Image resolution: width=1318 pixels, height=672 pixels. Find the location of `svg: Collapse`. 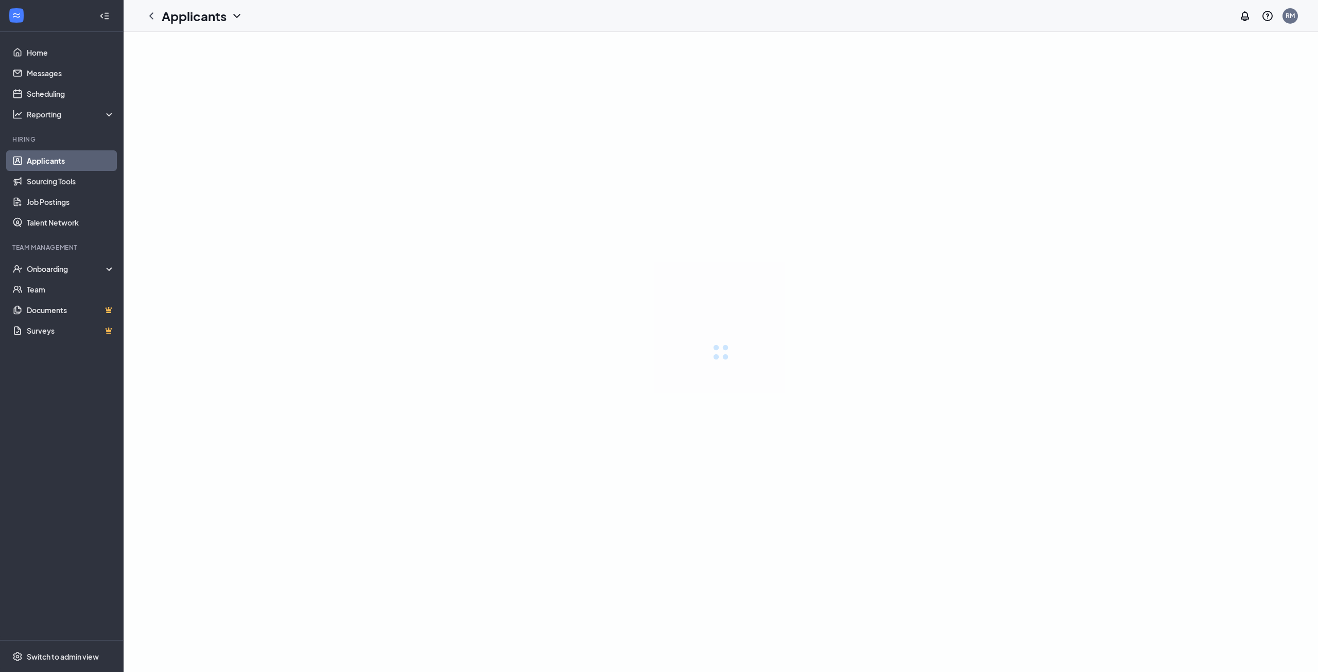

svg: Collapse is located at coordinates (105, 16).